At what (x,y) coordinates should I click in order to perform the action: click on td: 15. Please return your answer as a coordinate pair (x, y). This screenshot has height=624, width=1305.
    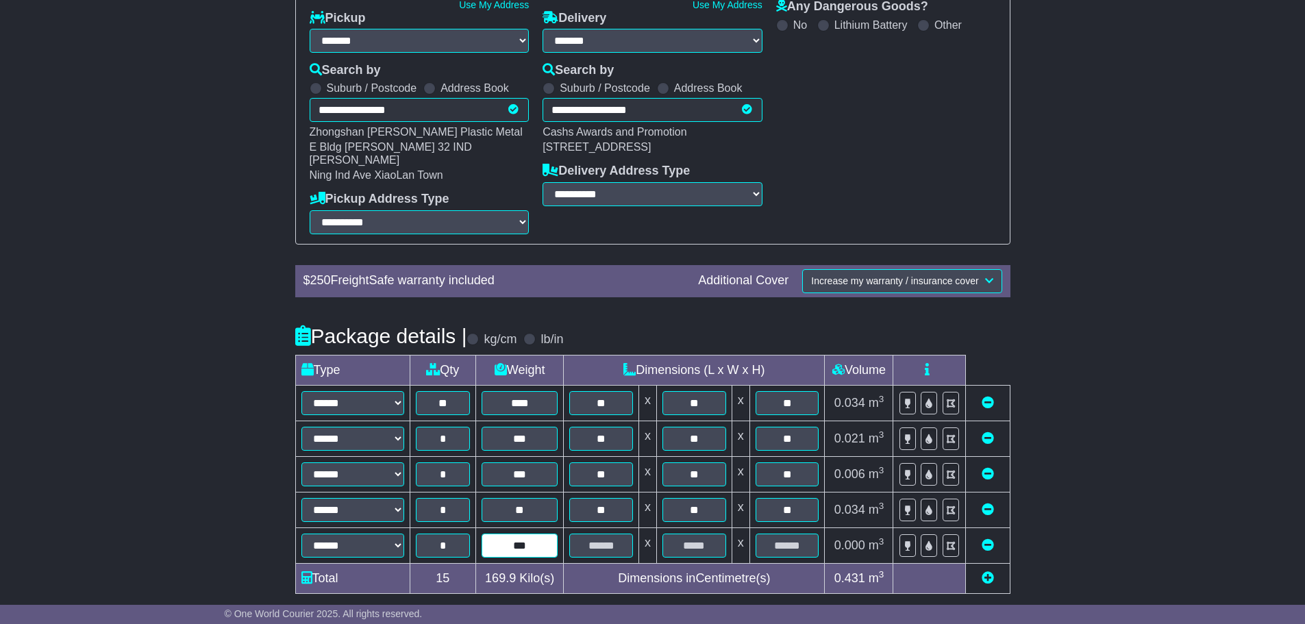
    Looking at the image, I should click on (443, 578).